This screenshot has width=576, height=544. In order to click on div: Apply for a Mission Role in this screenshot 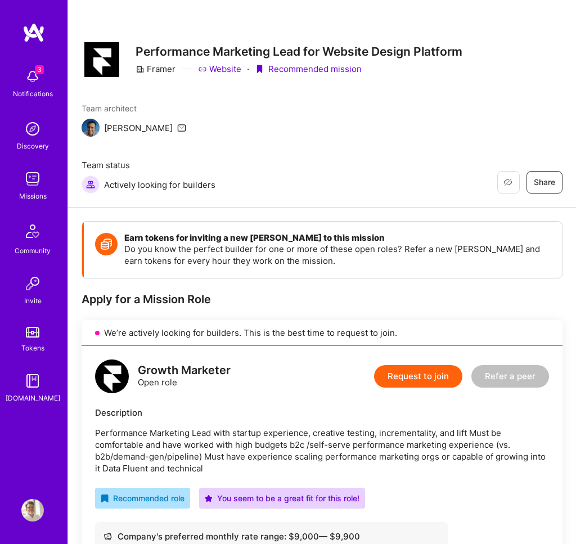, I will do `click(322, 299)`.